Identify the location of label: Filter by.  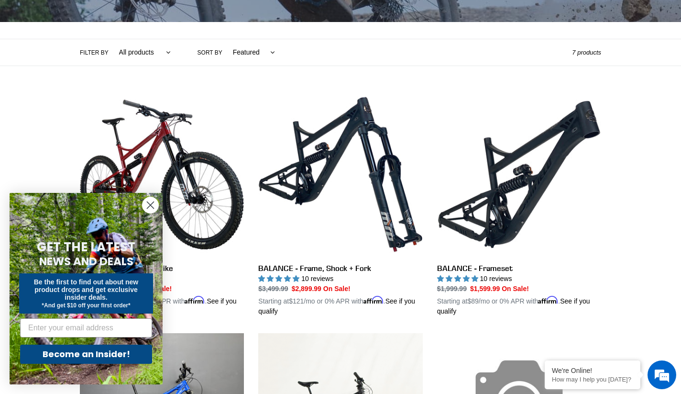
(94, 53).